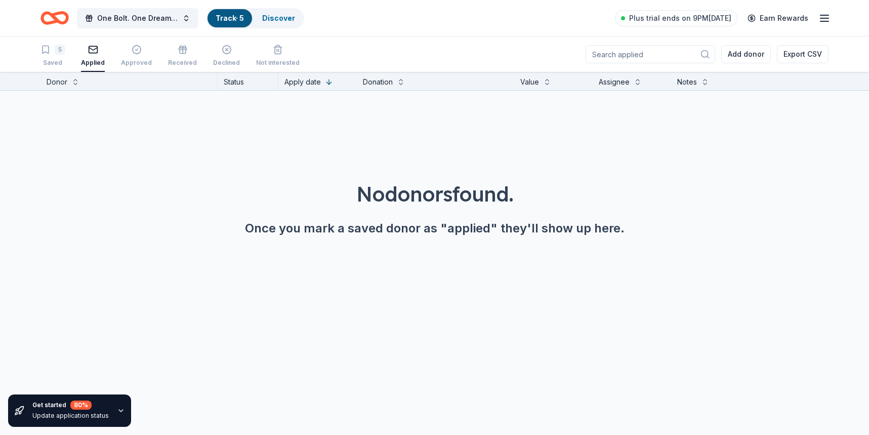 This screenshot has width=869, height=435. Describe the element at coordinates (778, 18) in the screenshot. I see `a: Earn Rewards` at that location.